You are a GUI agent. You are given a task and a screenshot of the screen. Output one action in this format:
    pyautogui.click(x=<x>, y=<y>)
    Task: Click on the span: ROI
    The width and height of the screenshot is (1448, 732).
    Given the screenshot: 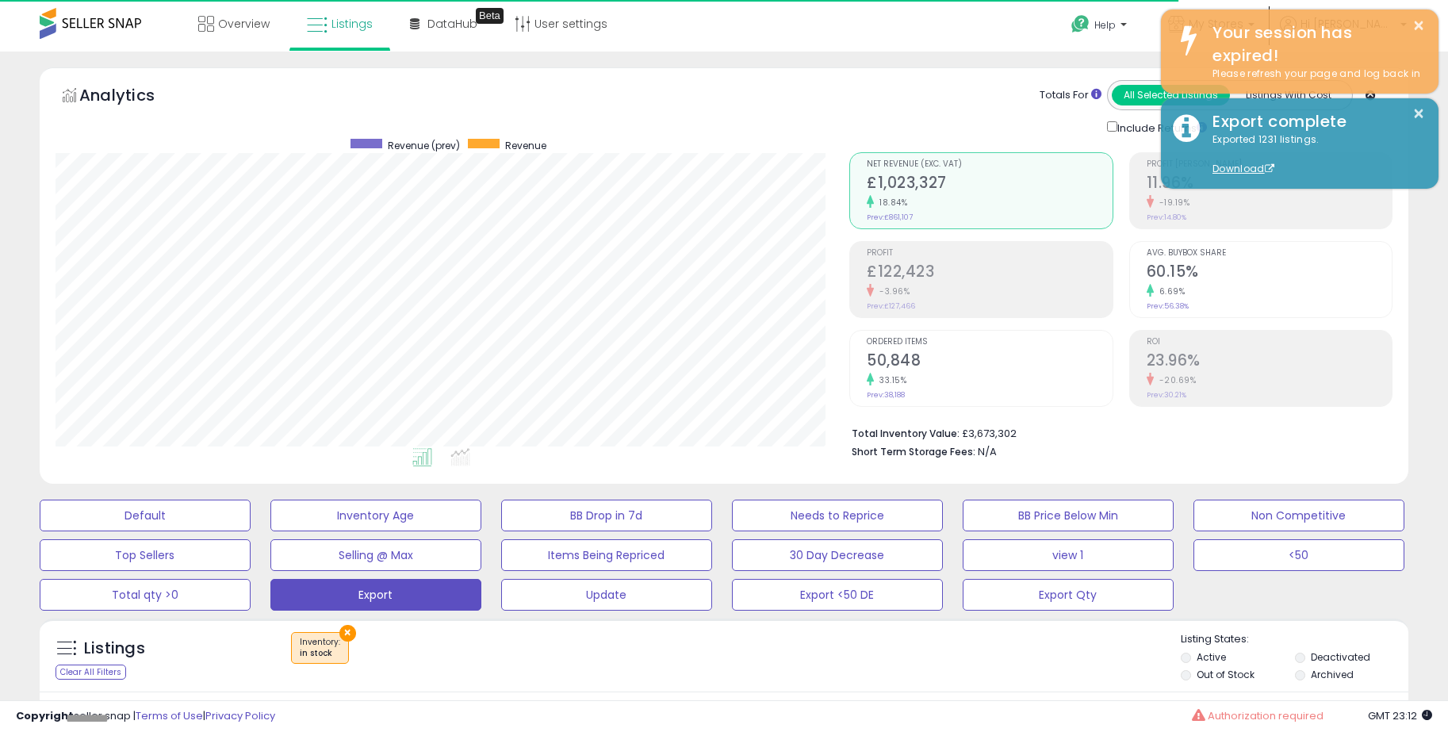 What is the action you would take?
    pyautogui.click(x=1270, y=342)
    